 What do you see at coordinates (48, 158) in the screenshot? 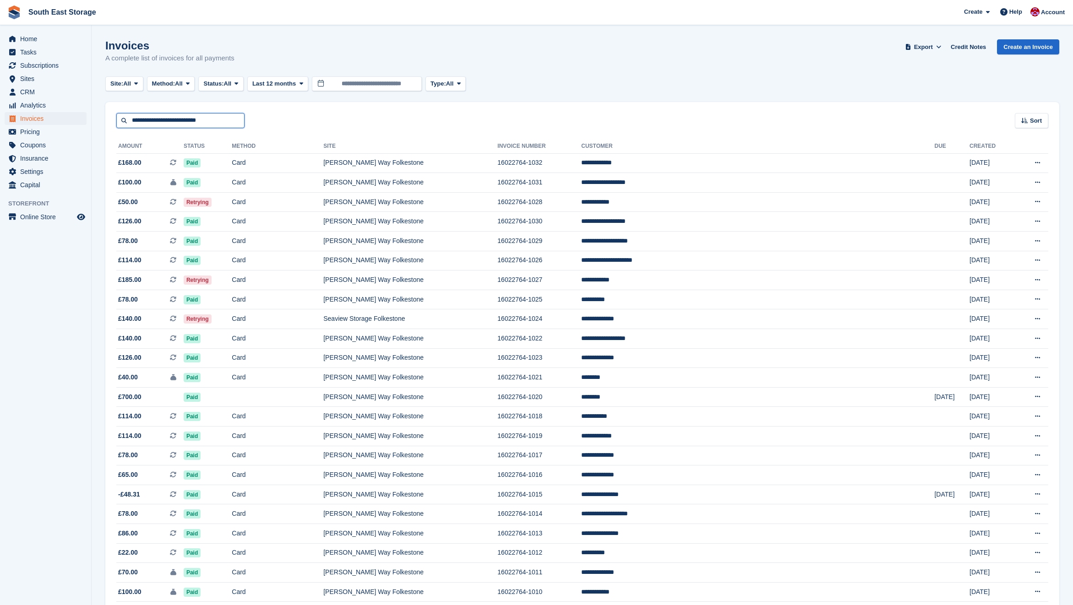
I see `span: Insurance` at bounding box center [48, 158].